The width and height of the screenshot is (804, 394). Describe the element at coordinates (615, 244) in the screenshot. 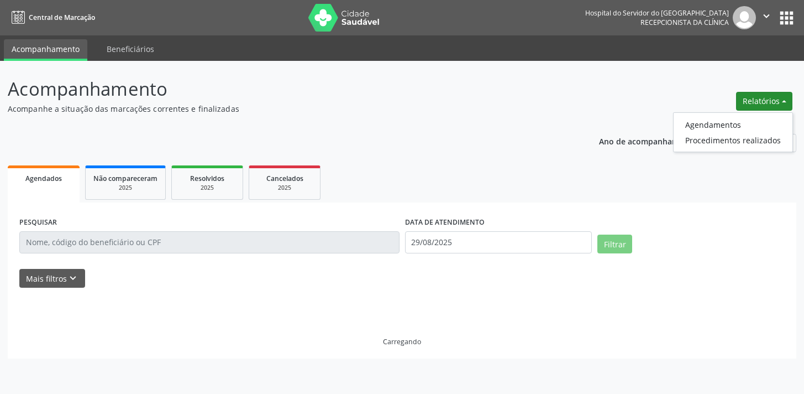

I see `button: Filtrar` at that location.